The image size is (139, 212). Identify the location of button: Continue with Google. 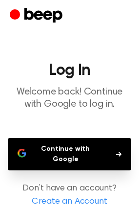
(69, 154).